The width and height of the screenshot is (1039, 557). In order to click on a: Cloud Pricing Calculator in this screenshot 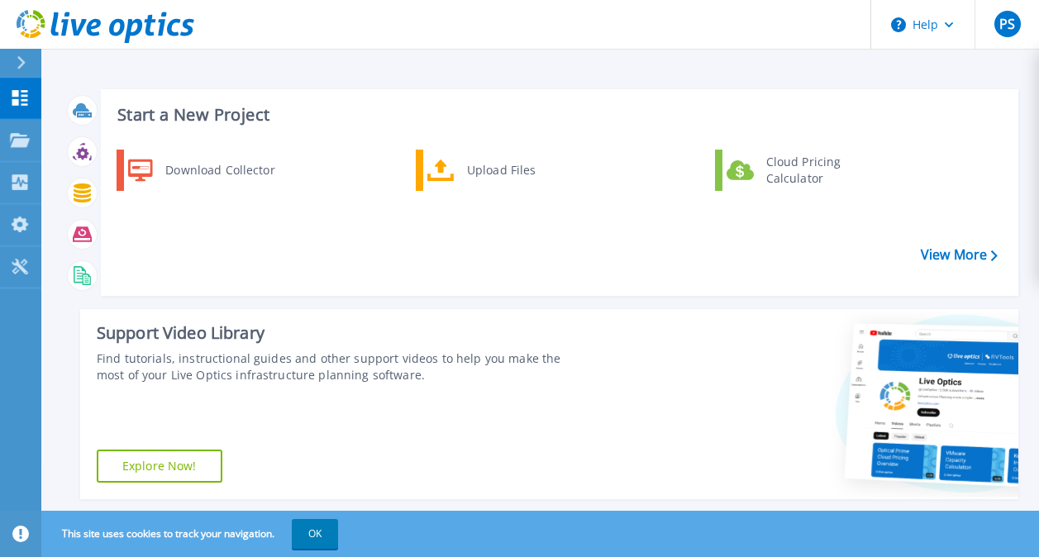, I will do `click(799, 170)`.